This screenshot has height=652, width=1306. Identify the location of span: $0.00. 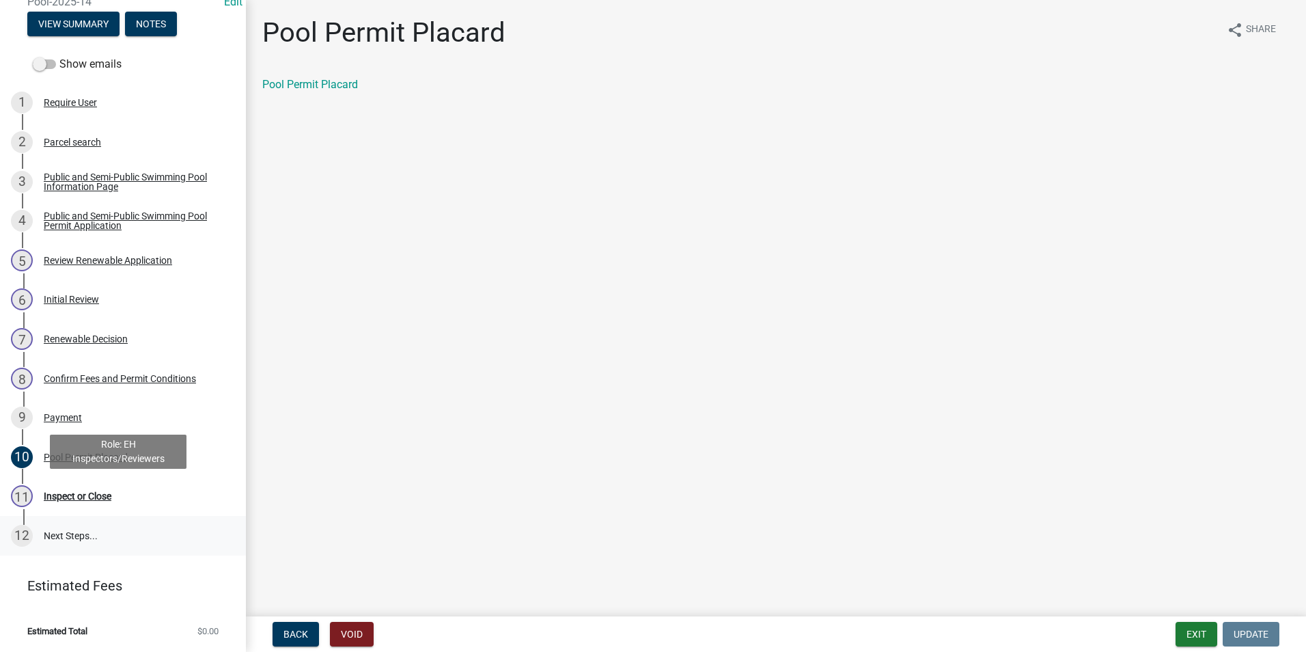
(208, 630).